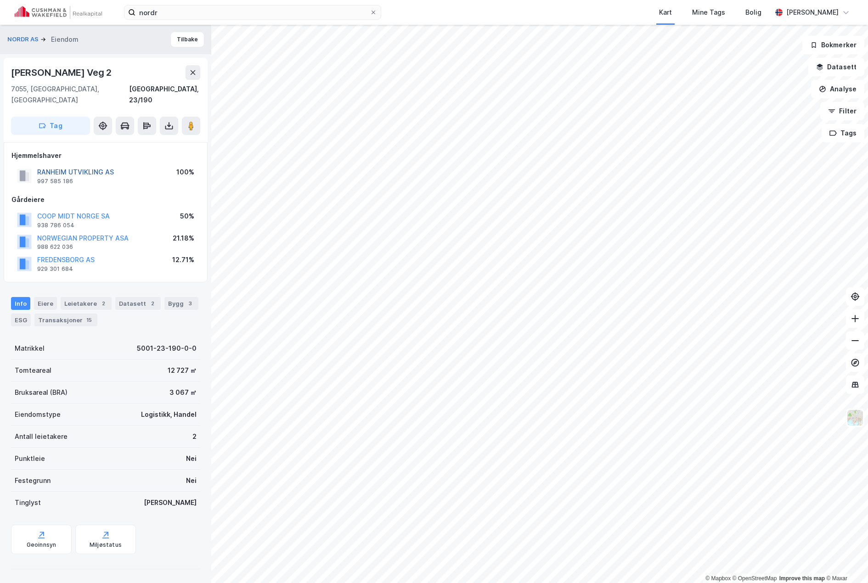 This screenshot has width=868, height=583. Describe the element at coordinates (845, 561) in the screenshot. I see `div: Kontrollprogram for chat` at that location.